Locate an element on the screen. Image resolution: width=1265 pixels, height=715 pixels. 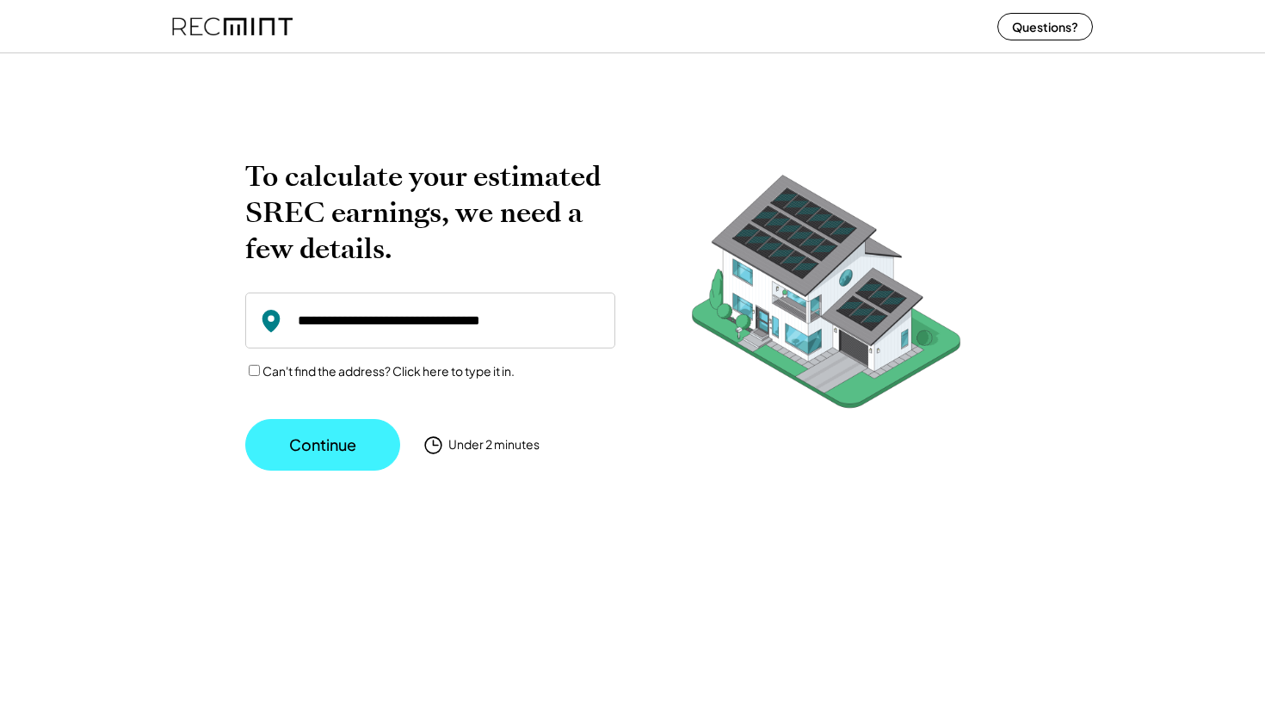
button: Continue is located at coordinates (323, 445).